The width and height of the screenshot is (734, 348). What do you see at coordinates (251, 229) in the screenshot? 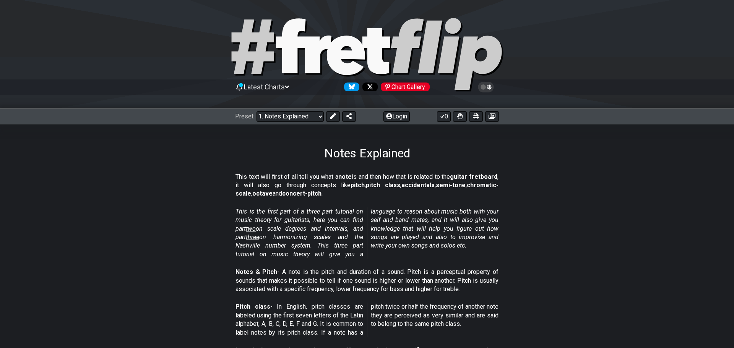
I see `span: two` at bounding box center [251, 229].